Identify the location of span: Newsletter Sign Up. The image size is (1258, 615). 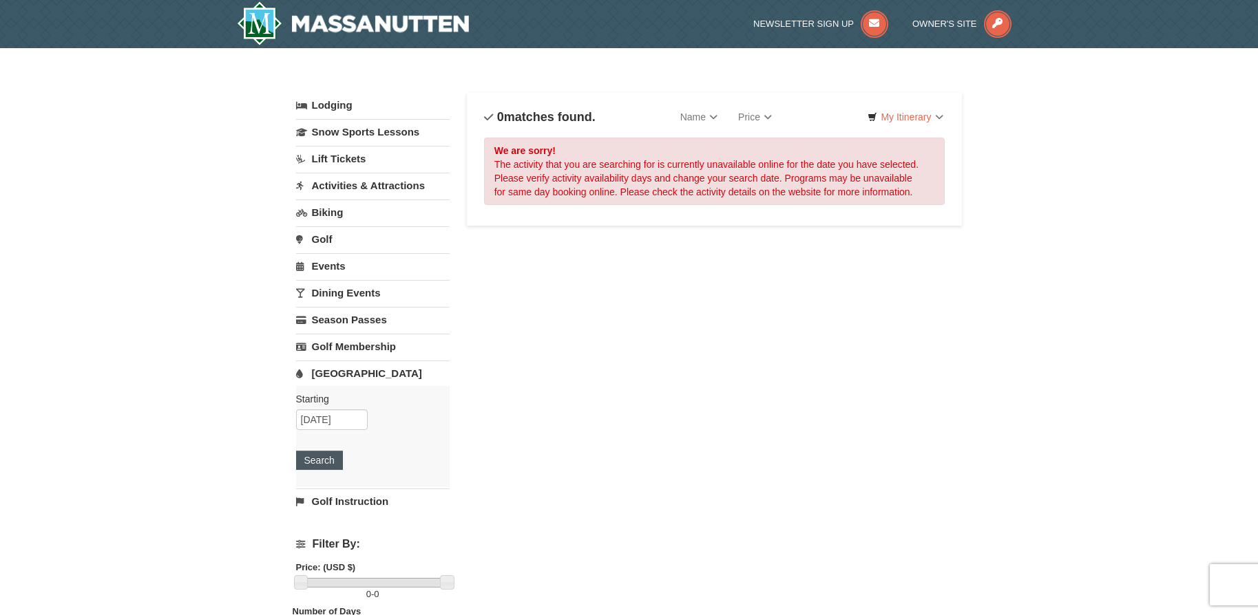
(803, 23).